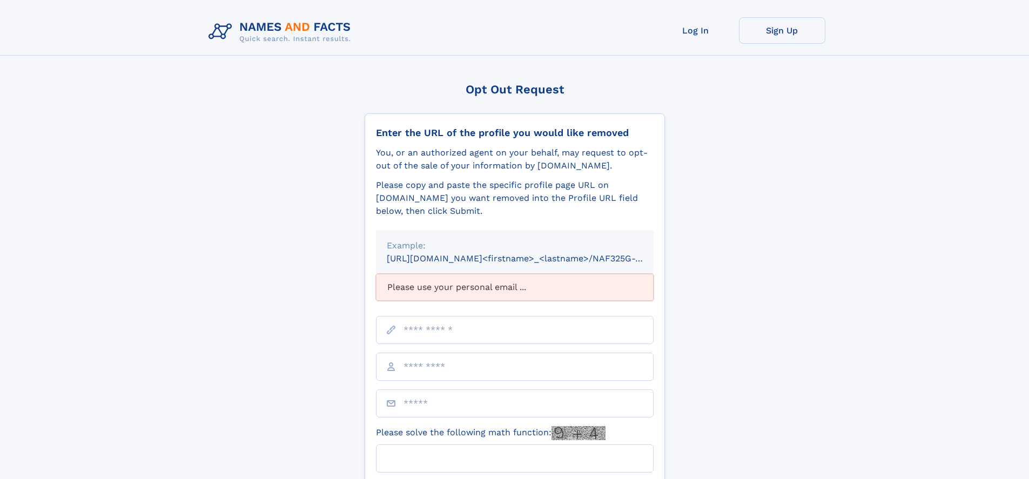 The width and height of the screenshot is (1029, 479). I want to click on label: Please solve the following math function:, so click(490, 433).